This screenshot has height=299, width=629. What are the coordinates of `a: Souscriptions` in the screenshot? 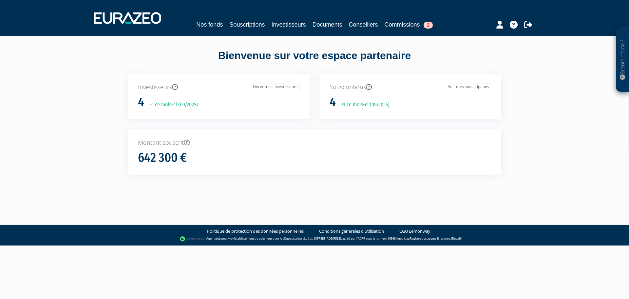 It's located at (247, 25).